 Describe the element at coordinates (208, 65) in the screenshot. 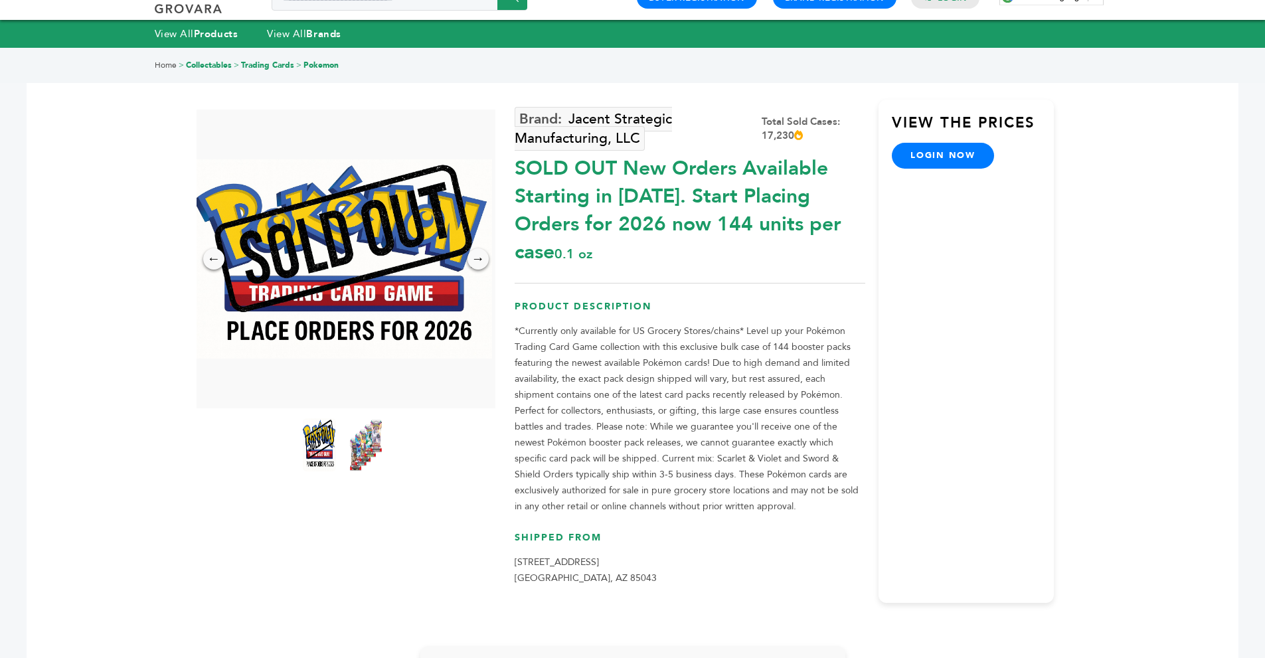

I see `a: Collectables` at that location.